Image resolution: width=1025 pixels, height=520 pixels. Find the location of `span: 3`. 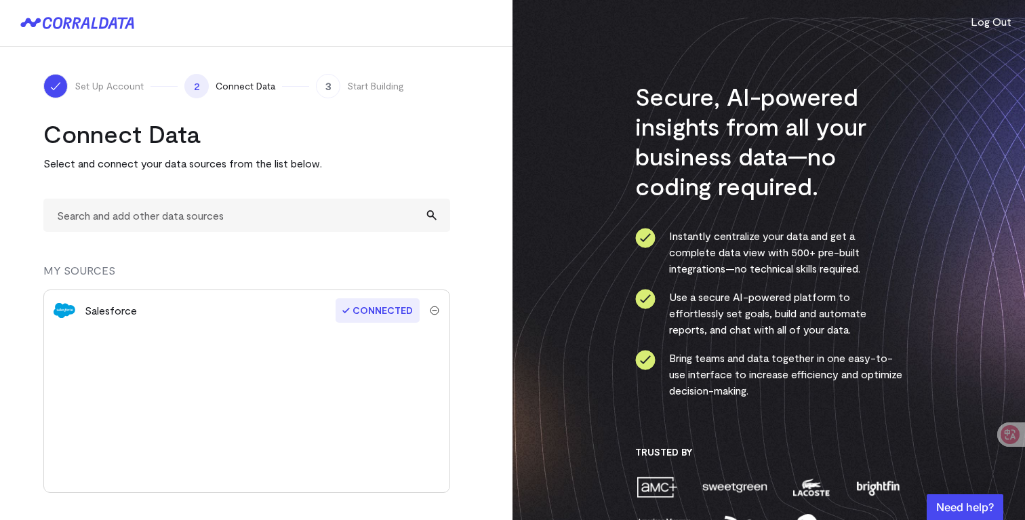

span: 3 is located at coordinates (328, 86).